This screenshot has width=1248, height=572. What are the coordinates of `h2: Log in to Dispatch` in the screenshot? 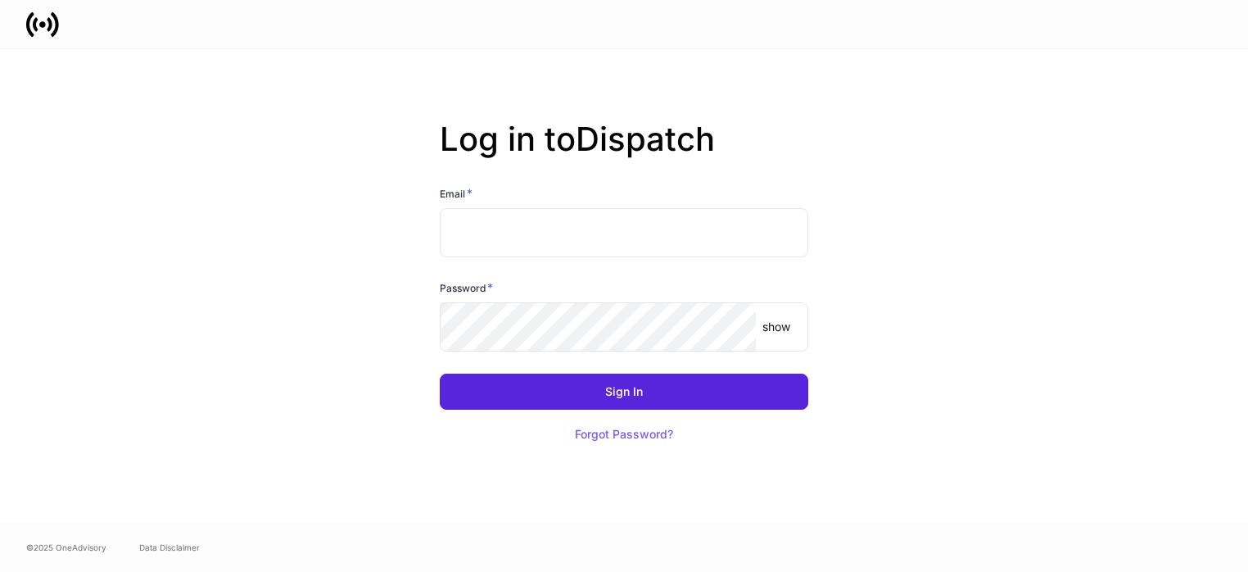 It's located at (624, 152).